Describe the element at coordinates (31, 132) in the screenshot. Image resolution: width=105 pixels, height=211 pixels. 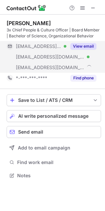
I see `span: Send email` at that location.